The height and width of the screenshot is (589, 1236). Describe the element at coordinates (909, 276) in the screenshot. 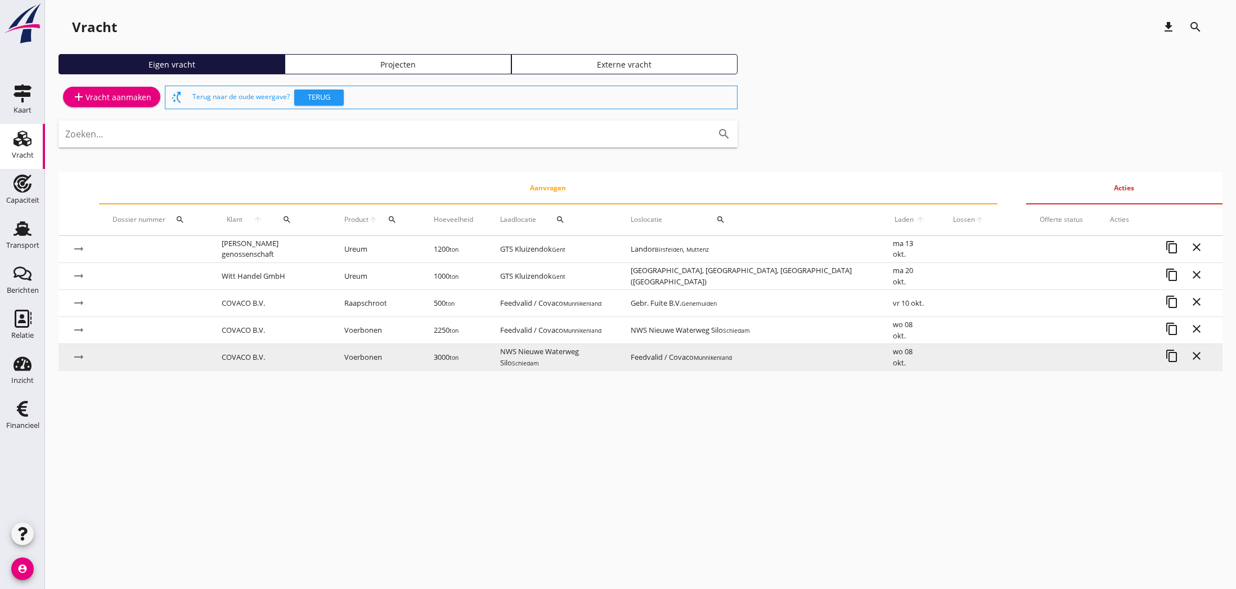

I see `td: ma 20 okt.` at that location.